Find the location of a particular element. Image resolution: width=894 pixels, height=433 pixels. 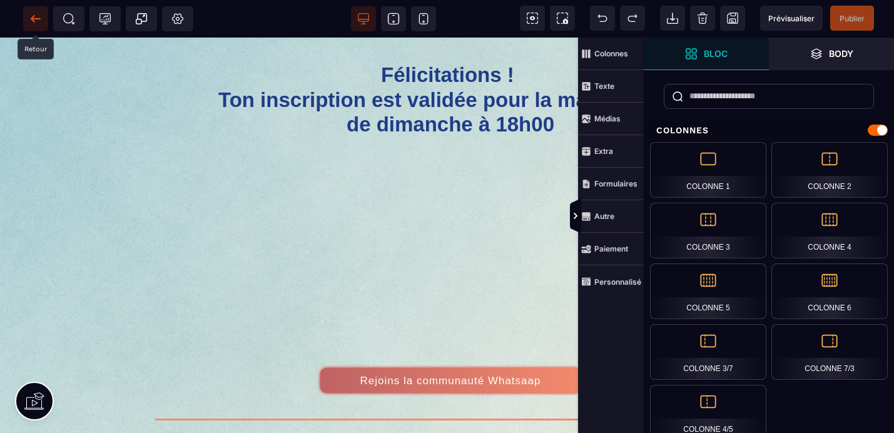

span: Tracking is located at coordinates (105, 19).